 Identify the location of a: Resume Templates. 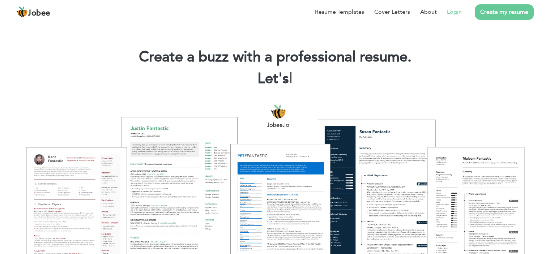
(339, 12).